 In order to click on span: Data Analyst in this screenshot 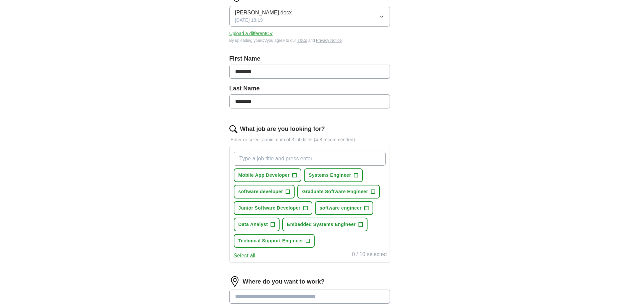, I will do `click(253, 224)`.